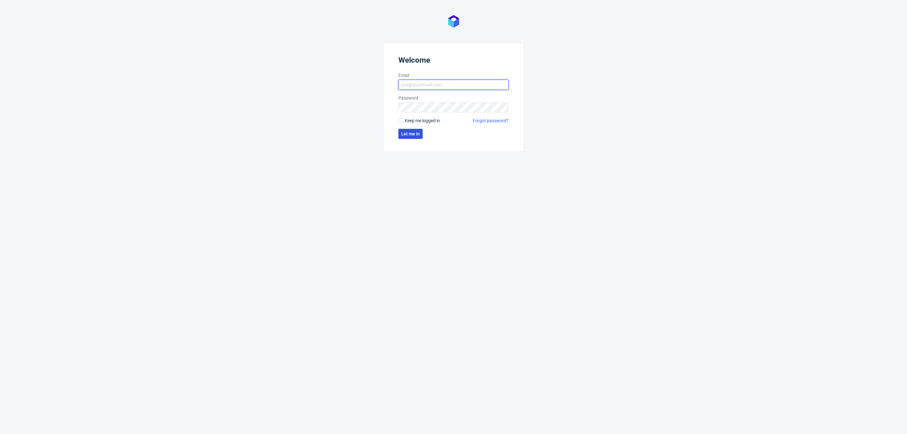 Image resolution: width=907 pixels, height=434 pixels. Describe the element at coordinates (491, 121) in the screenshot. I see `a: Forgot password?` at that location.